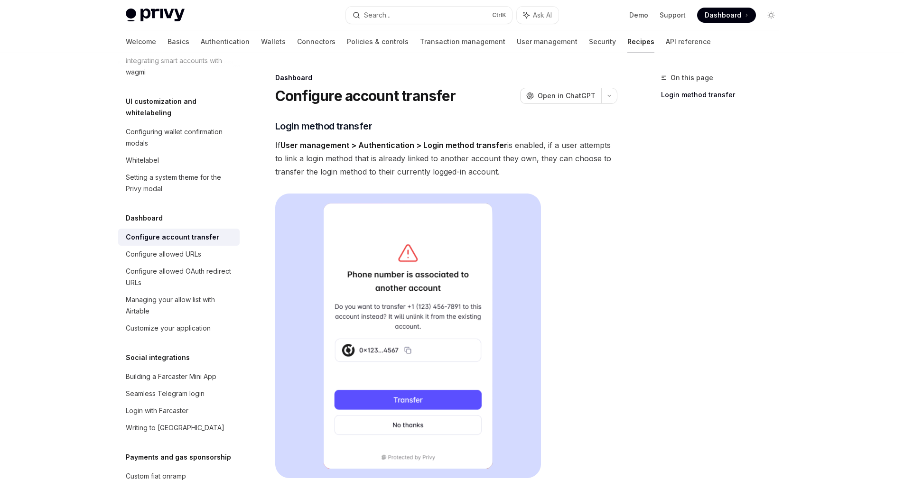 The image size is (904, 489). Describe the element at coordinates (163, 254) in the screenshot. I see `div: Configure allowed URLs` at that location.